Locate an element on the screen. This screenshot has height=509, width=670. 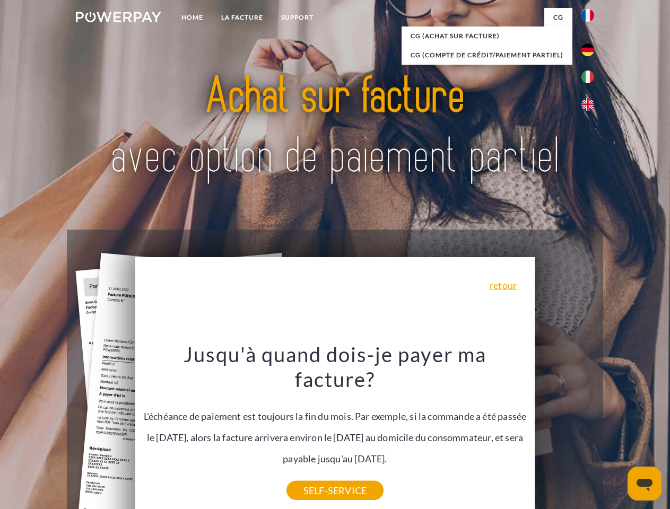
a: LA FACTURE is located at coordinates (242, 18).